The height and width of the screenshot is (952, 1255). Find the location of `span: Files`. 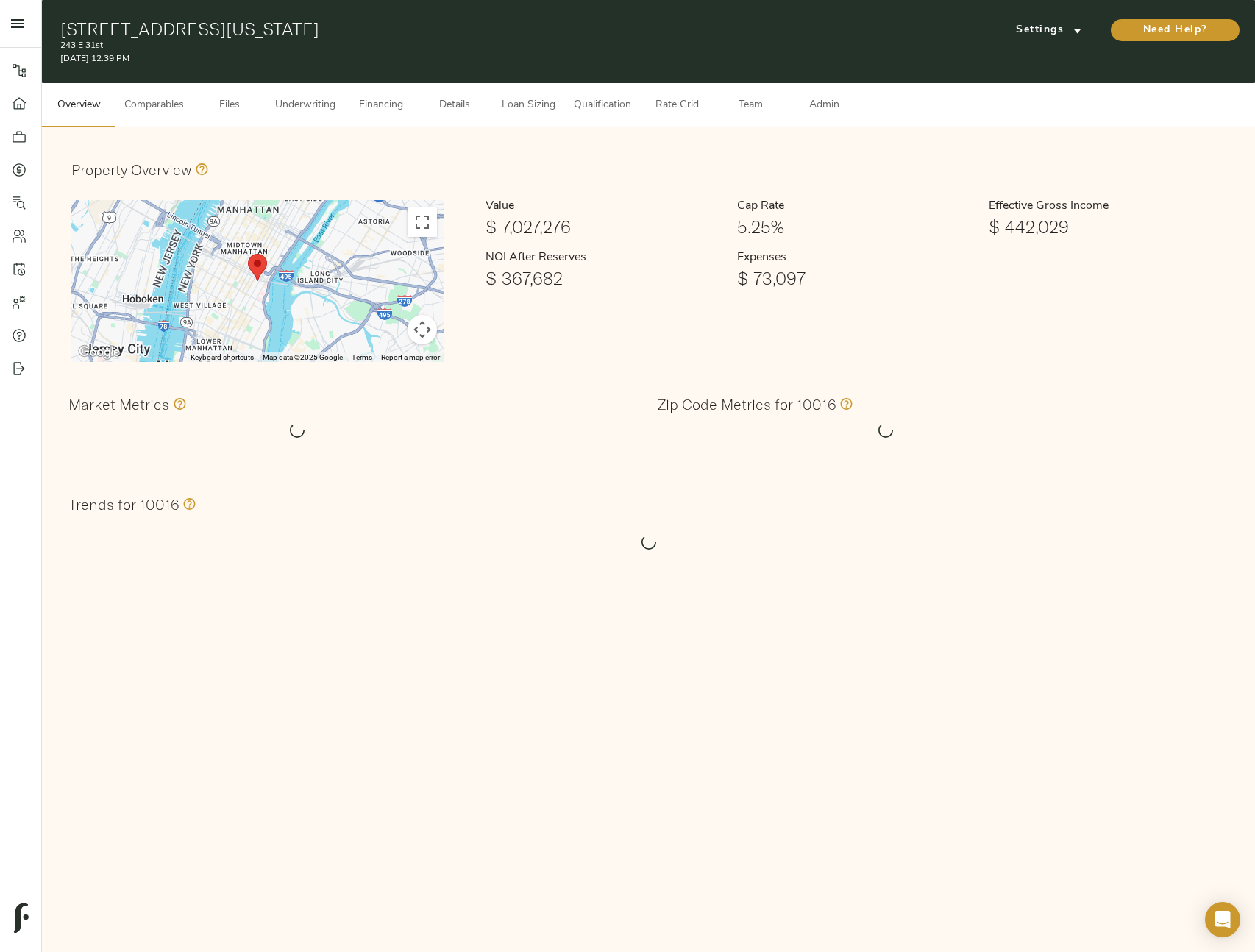

span: Files is located at coordinates (229, 106).